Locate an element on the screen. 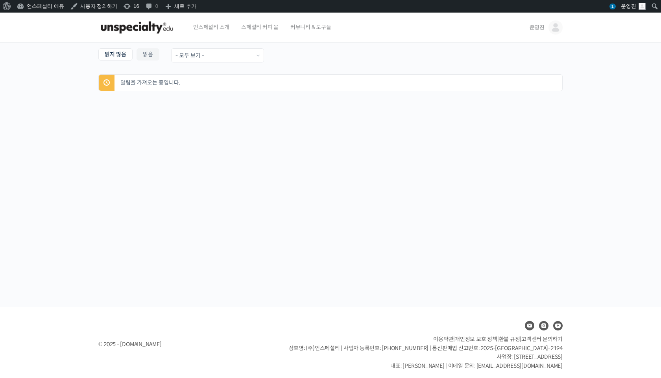 The height and width of the screenshot is (378, 661). span: 고객센터 문의하기 is located at coordinates (542, 339).